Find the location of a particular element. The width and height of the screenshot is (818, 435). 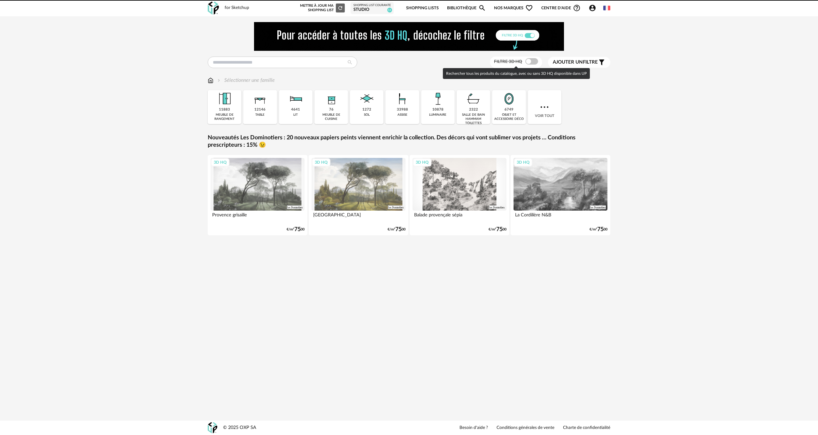

img: FILTRE%20HQ%20NEW_V1%20(4).gif is located at coordinates (409, 36).